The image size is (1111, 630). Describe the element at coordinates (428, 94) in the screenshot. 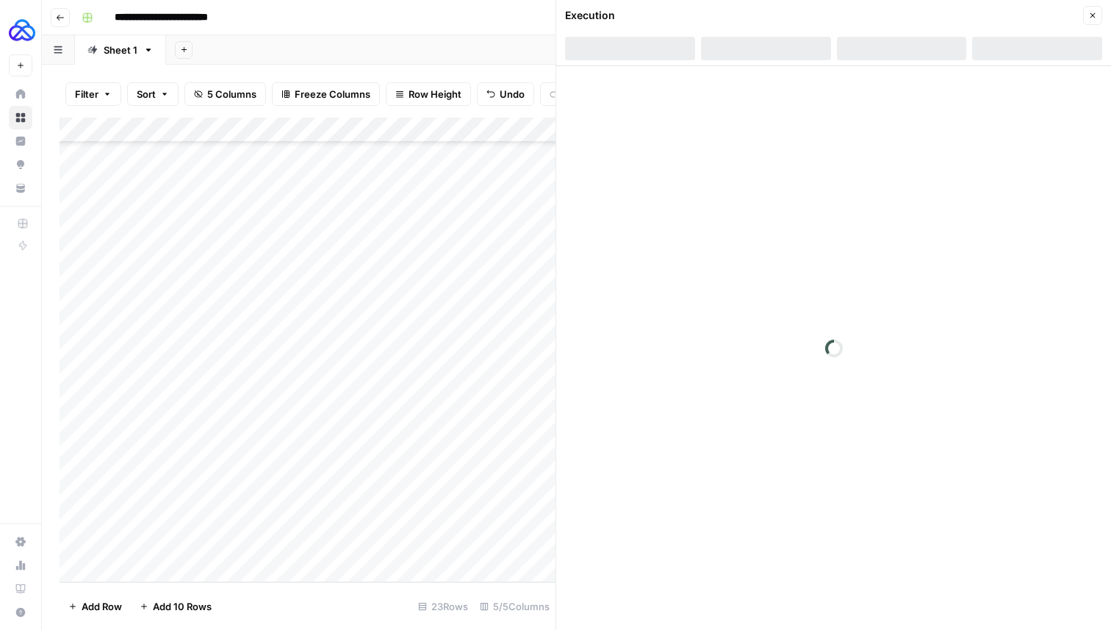

I see `button: Row Height` at that location.